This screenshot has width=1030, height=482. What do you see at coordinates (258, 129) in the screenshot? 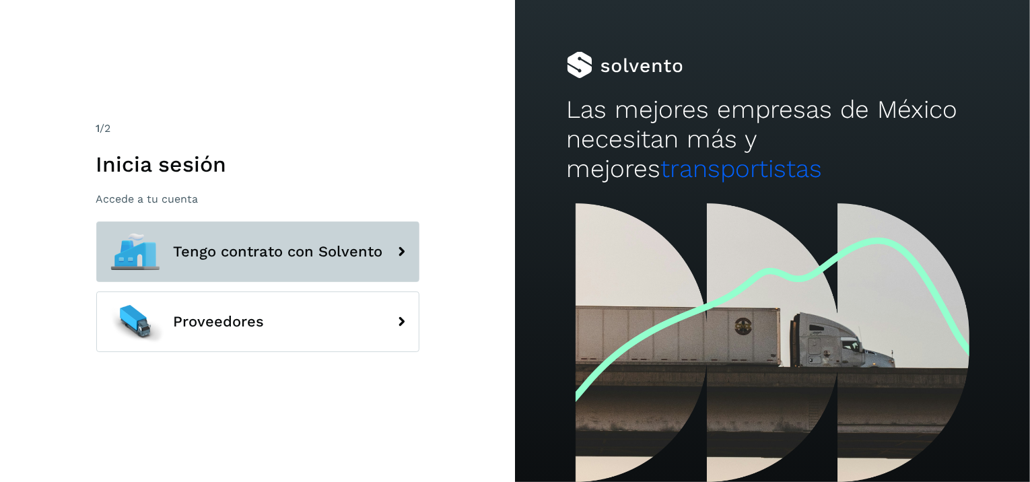
I see `div: /2` at bounding box center [258, 129].